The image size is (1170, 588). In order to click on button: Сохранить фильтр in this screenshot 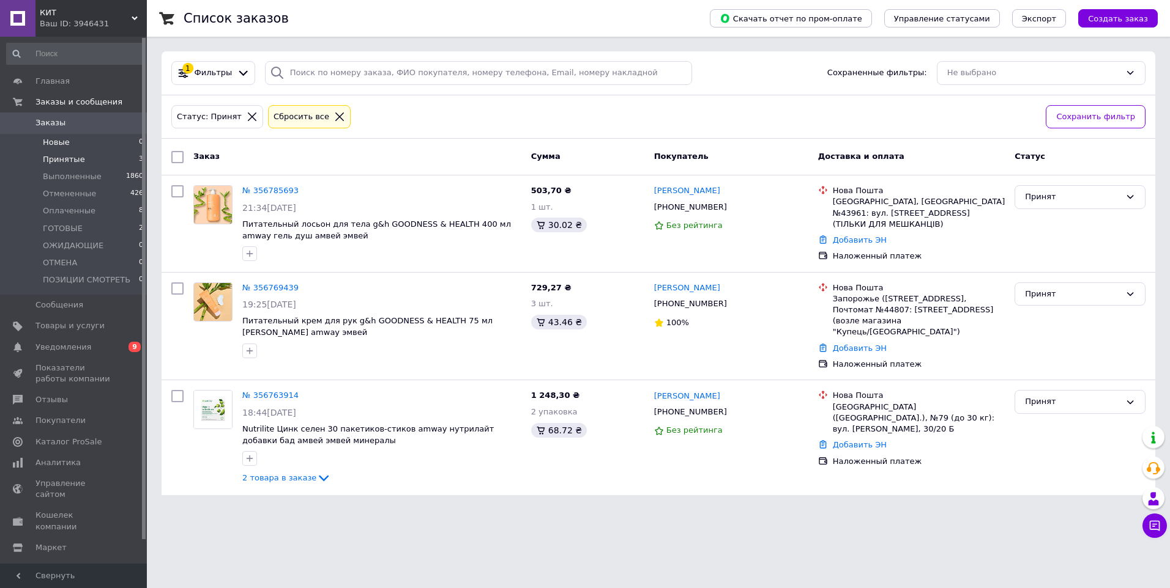, I will do `click(1095, 117)`.